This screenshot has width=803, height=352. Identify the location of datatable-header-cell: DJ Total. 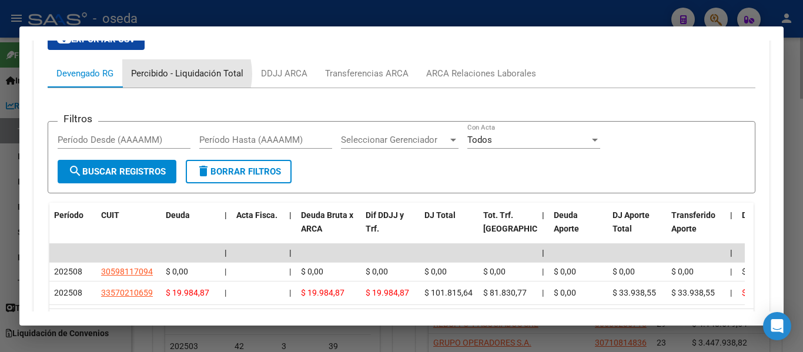
(449, 229).